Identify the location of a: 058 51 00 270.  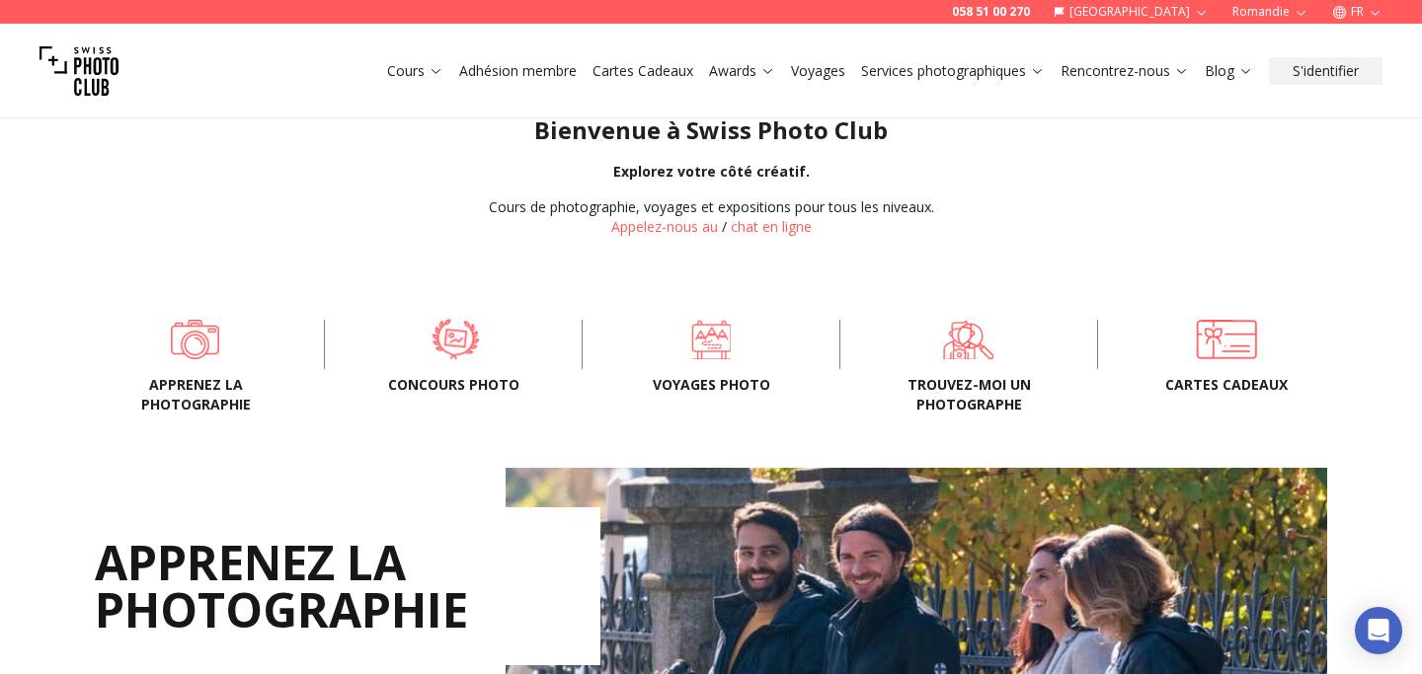
(990, 12).